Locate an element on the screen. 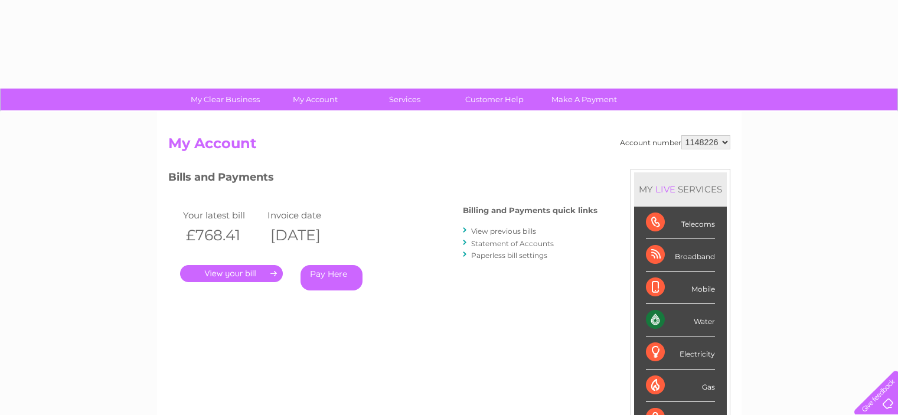  h3: Bills and Payments is located at coordinates (383, 179).